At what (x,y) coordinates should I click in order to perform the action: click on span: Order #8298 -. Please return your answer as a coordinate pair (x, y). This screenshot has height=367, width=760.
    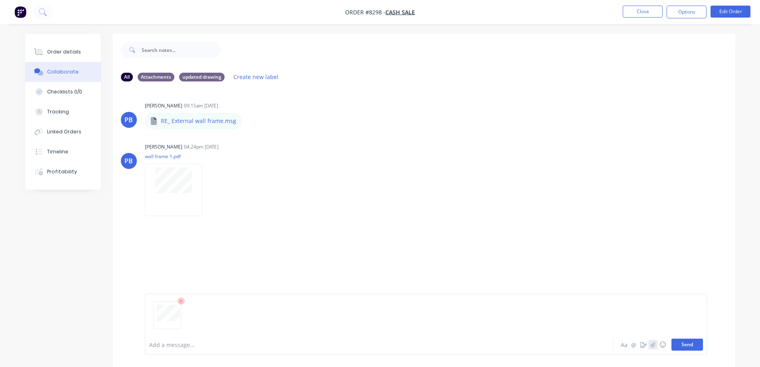
    Looking at the image, I should click on (365, 12).